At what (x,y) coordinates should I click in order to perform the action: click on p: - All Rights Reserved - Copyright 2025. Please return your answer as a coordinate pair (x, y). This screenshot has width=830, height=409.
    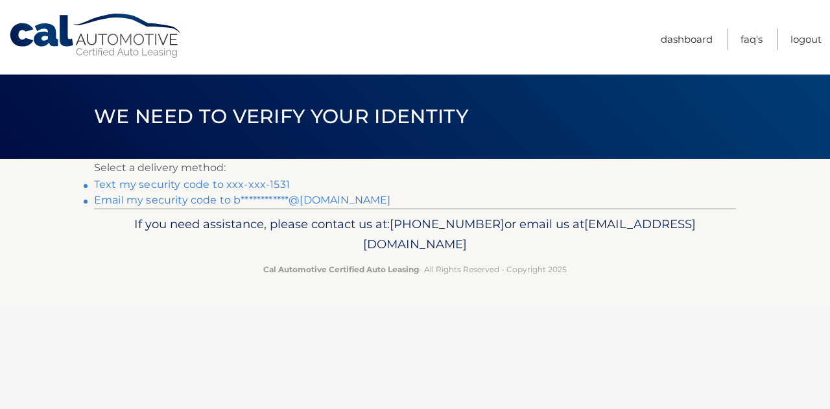
    Looking at the image, I should click on (415, 269).